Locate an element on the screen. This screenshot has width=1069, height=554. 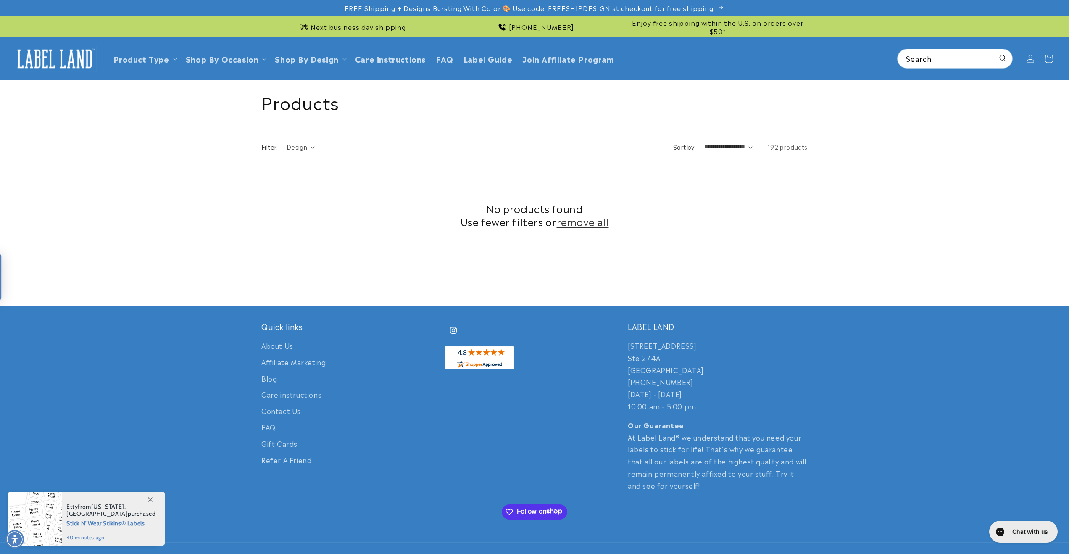
span: FREE Shipping + Designs Bursting With Color 🎨 Use code: FREESHIPDESIGN at checkout for free shipp... is located at coordinates (530, 8).